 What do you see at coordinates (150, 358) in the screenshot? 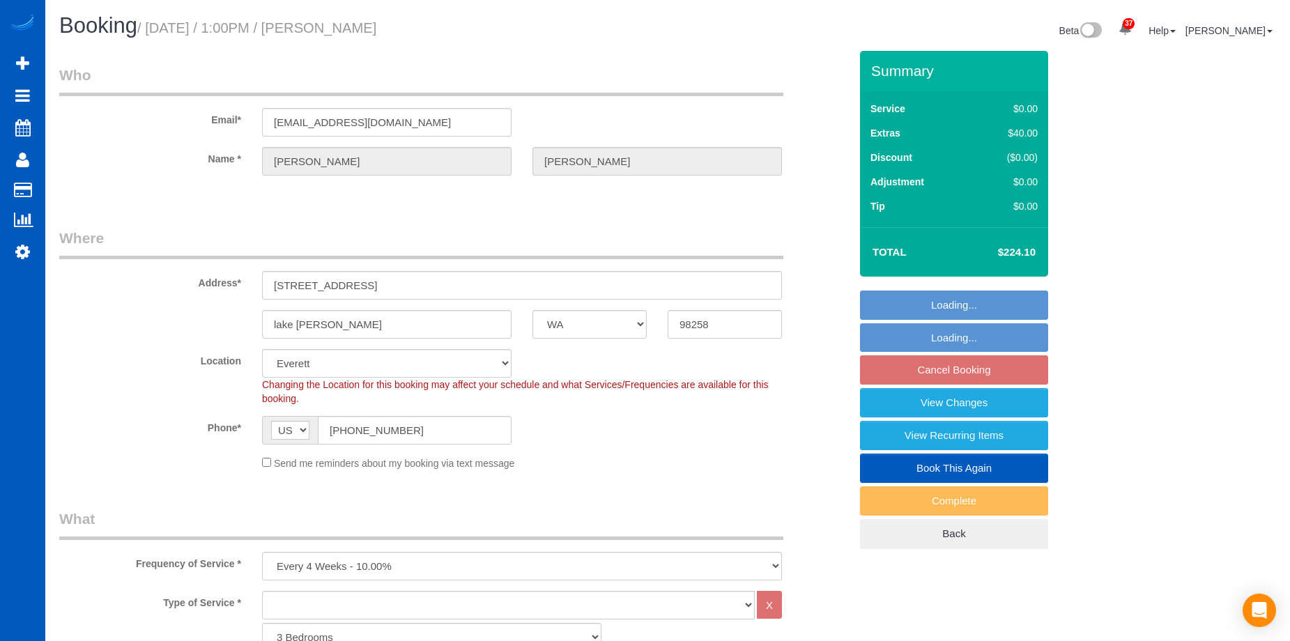
I see `label: Location` at bounding box center [150, 358].